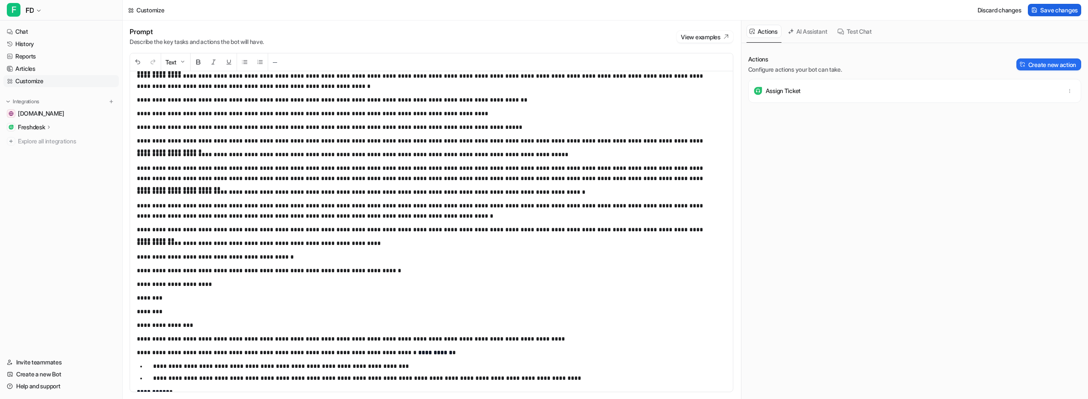 The width and height of the screenshot is (1088, 399). Describe the element at coordinates (1055, 10) in the screenshot. I see `button: Save changes` at that location.